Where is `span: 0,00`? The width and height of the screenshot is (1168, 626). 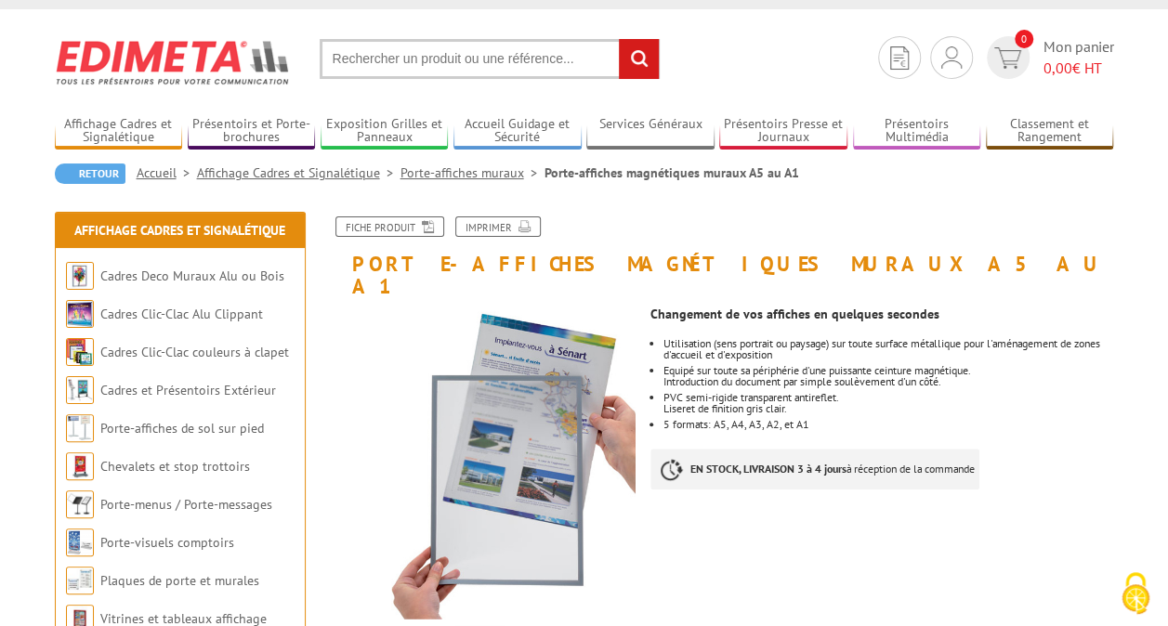
span: 0,00 is located at coordinates (1057, 68).